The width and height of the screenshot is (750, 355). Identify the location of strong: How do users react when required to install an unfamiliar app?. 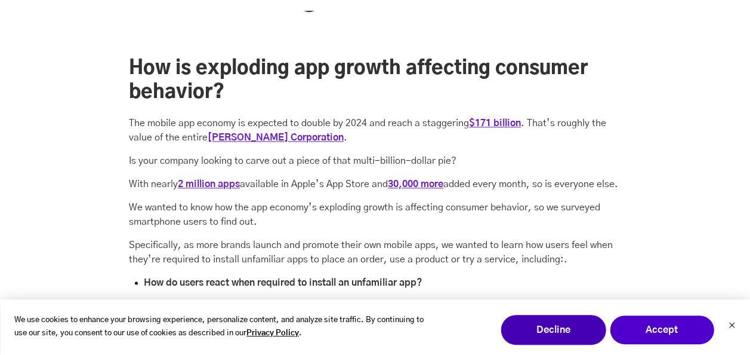
(283, 282).